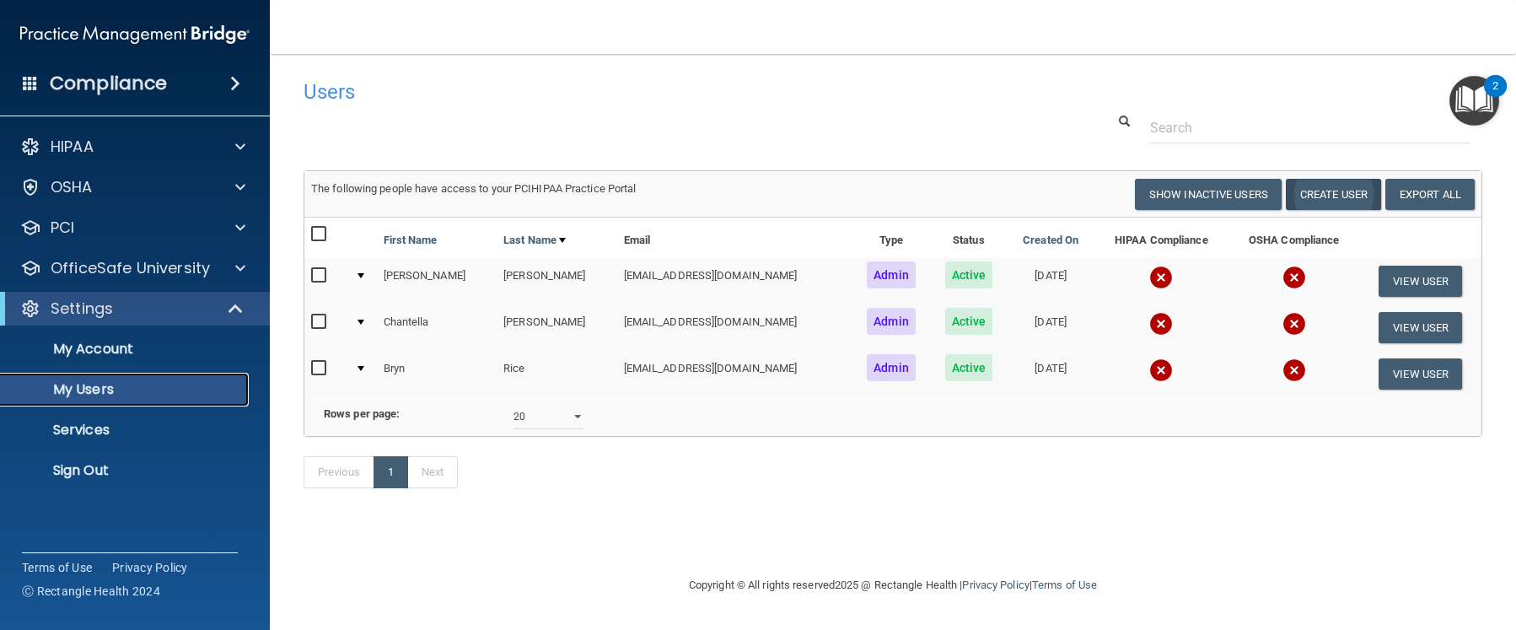 The width and height of the screenshot is (1516, 630). I want to click on th: Email, so click(734, 238).